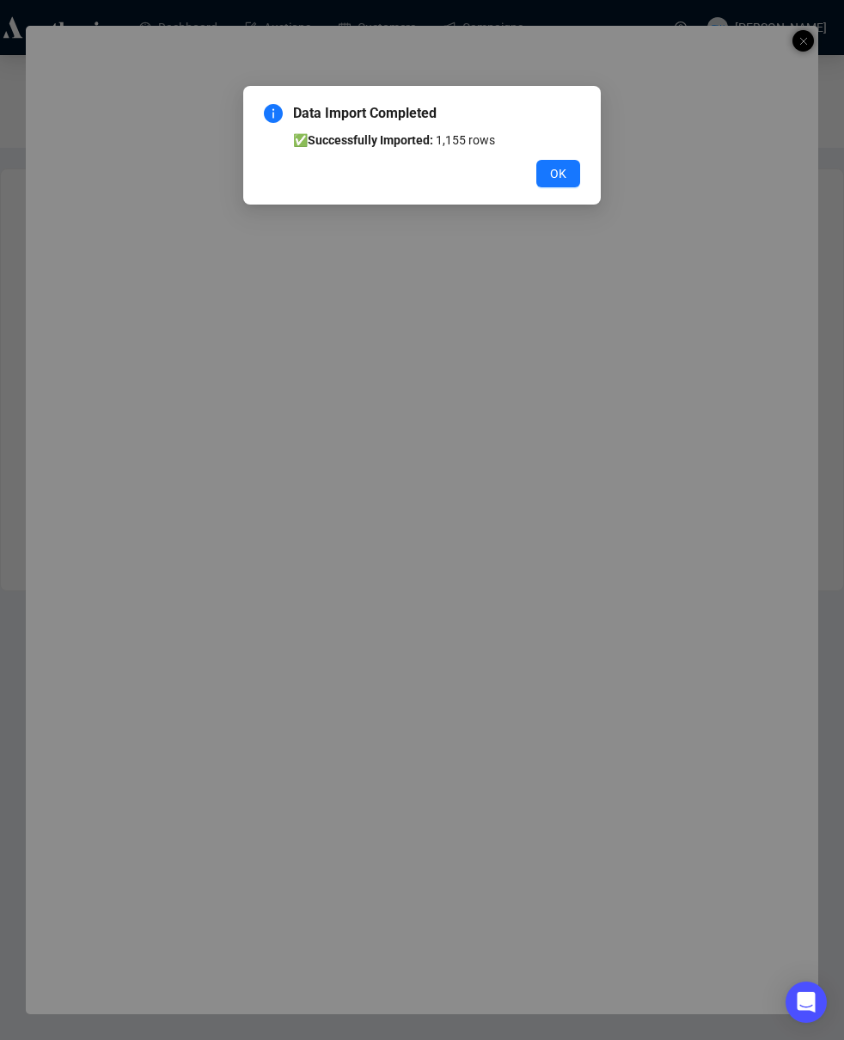  What do you see at coordinates (558, 174) in the screenshot?
I see `span: OK` at bounding box center [558, 174].